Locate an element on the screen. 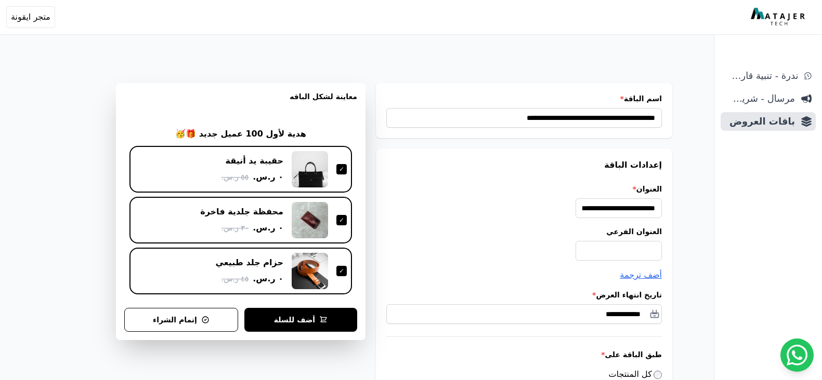  img: حزام جلد طبيعي is located at coordinates (310, 271).